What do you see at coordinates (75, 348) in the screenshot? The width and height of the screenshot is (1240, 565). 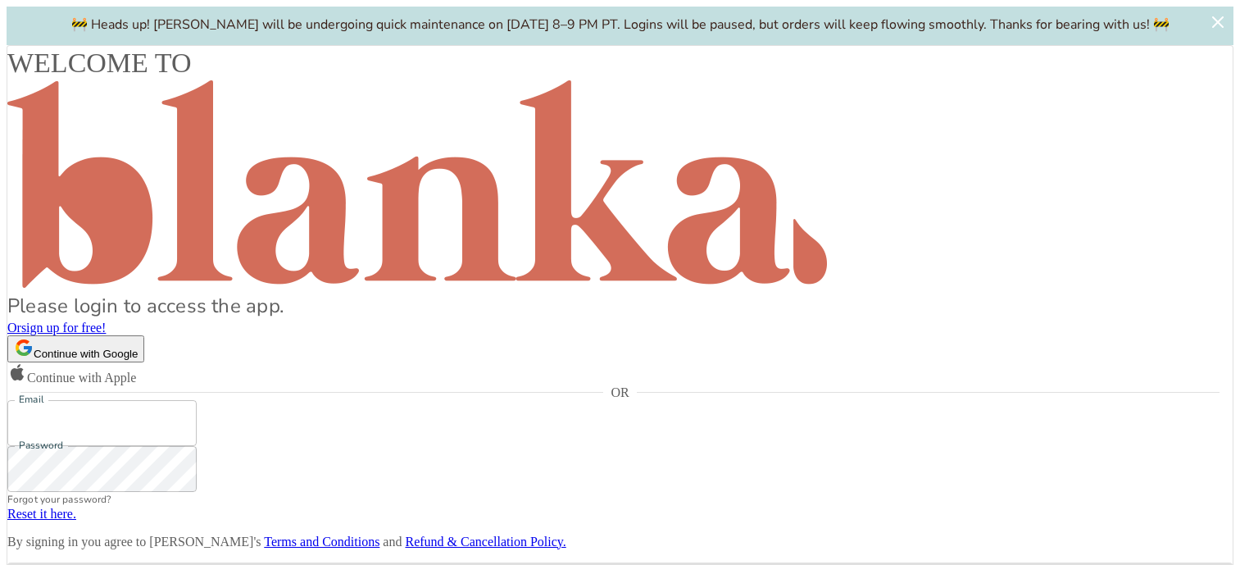 I see `button: Continue with Google` at bounding box center [75, 348].